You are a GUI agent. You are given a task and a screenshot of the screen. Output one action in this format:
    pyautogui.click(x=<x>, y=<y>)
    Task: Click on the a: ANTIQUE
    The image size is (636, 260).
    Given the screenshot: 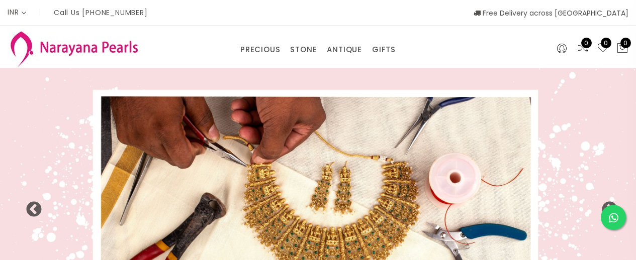 What is the action you would take?
    pyautogui.click(x=344, y=50)
    